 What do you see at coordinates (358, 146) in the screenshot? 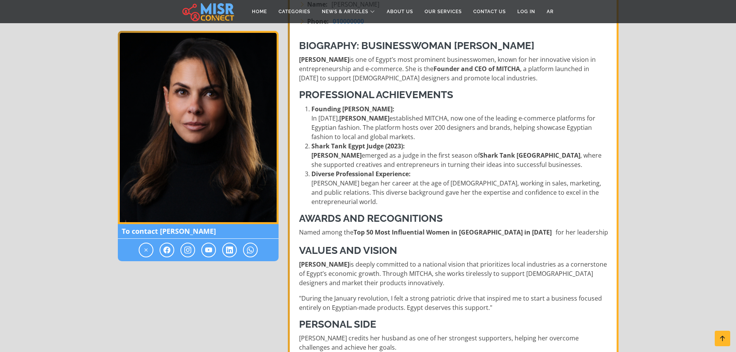
I see `strong: Shark Tank Egypt Judge (2023):` at bounding box center [358, 146].